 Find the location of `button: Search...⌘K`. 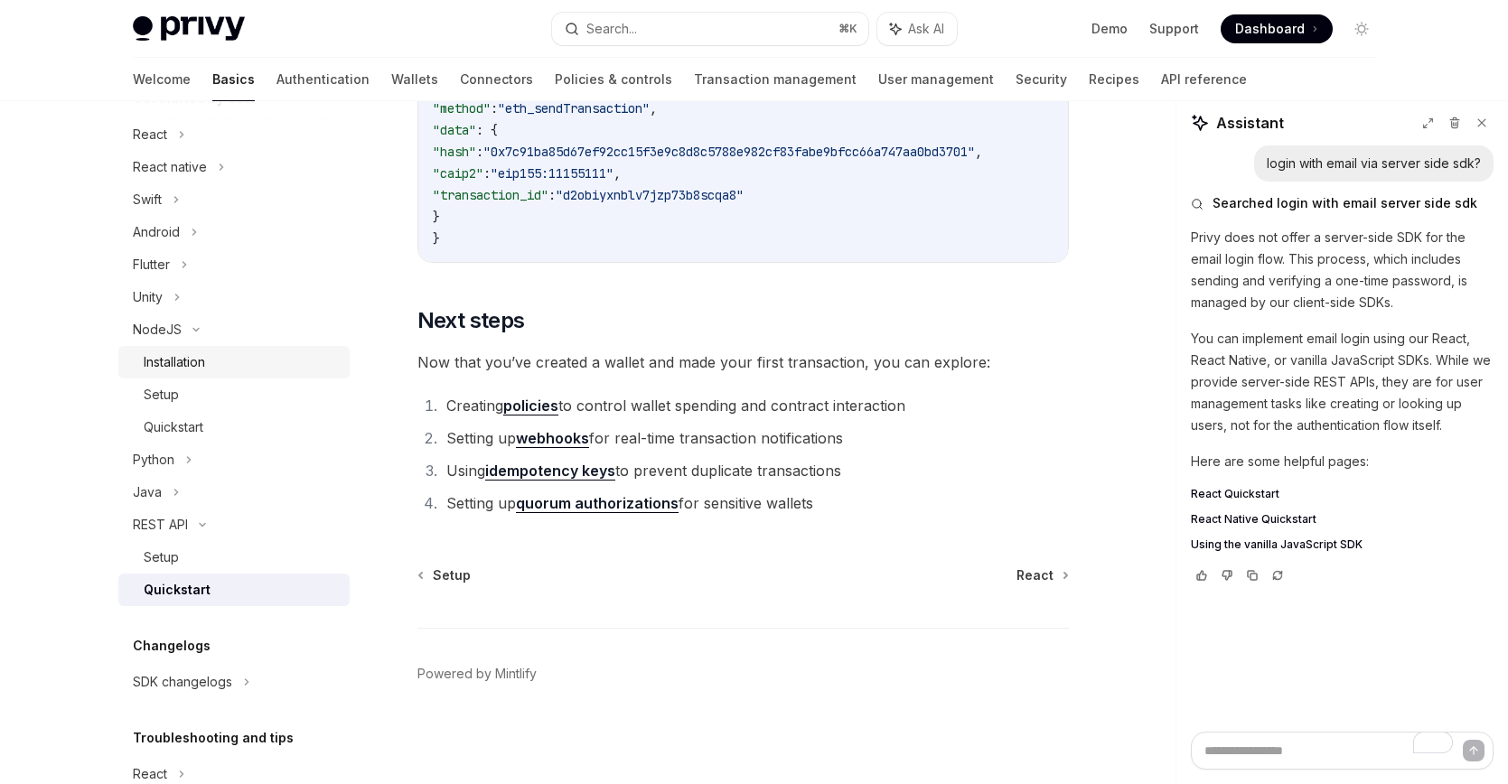

button: Search...⌘K is located at coordinates (710, 29).